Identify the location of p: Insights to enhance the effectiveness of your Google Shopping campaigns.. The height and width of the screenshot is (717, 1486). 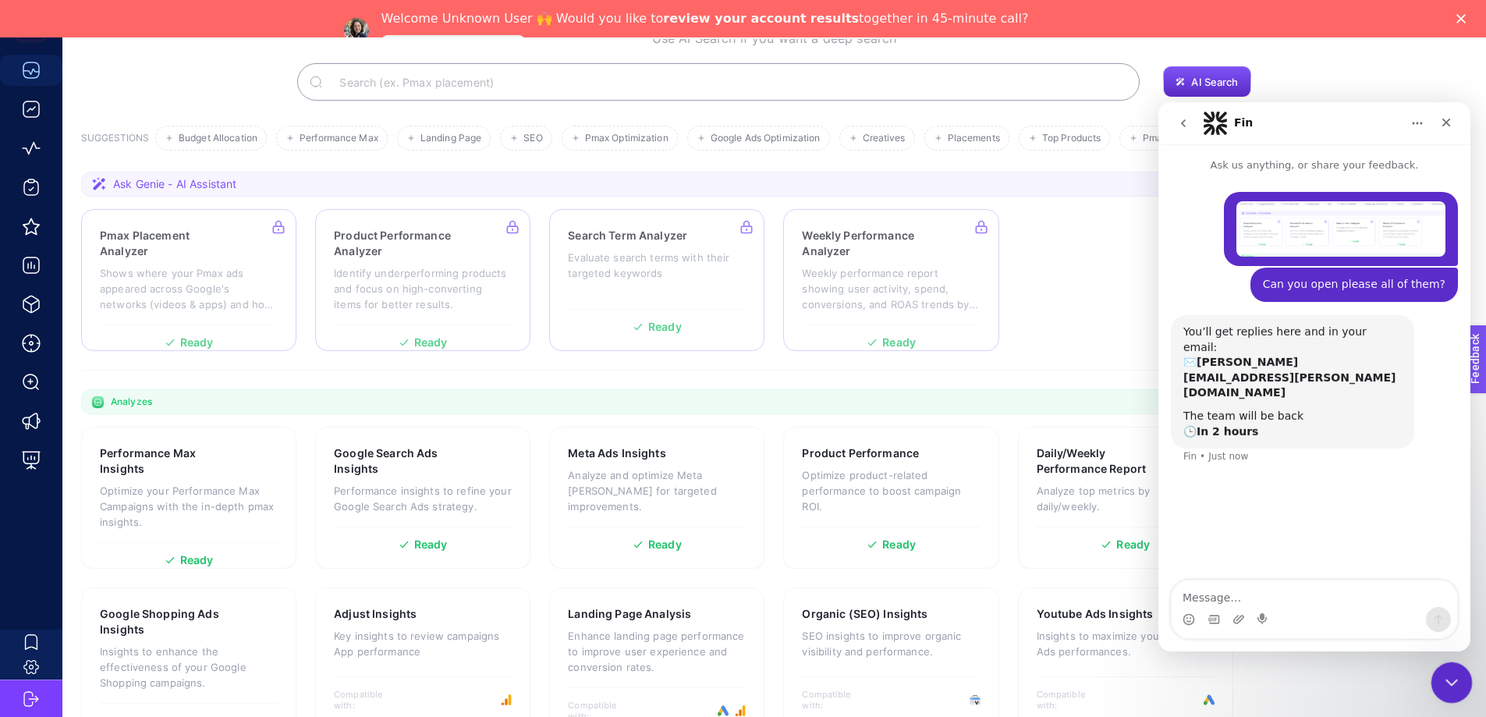
(189, 667).